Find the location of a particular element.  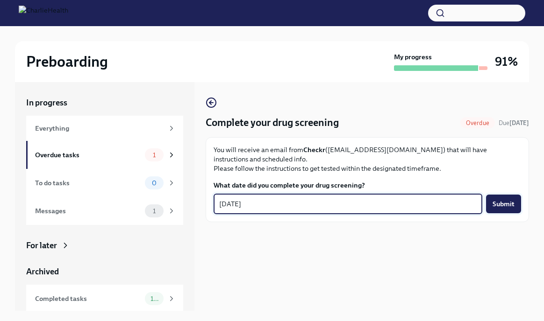

strong: Checkr is located at coordinates (314, 150).